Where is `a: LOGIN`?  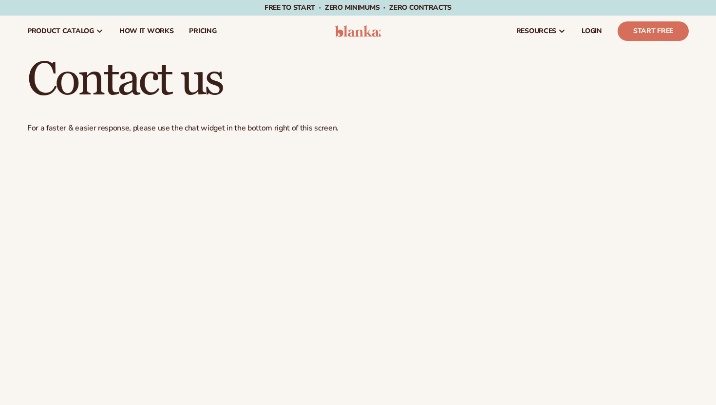 a: LOGIN is located at coordinates (591, 31).